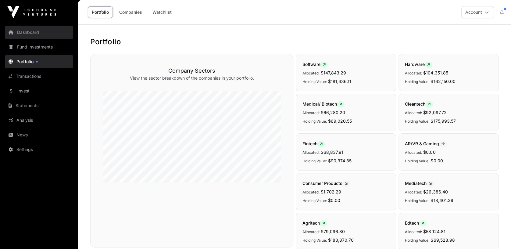 The height and width of the screenshot is (249, 511). Describe the element at coordinates (333, 73) in the screenshot. I see `span: $147,843.29` at that location.